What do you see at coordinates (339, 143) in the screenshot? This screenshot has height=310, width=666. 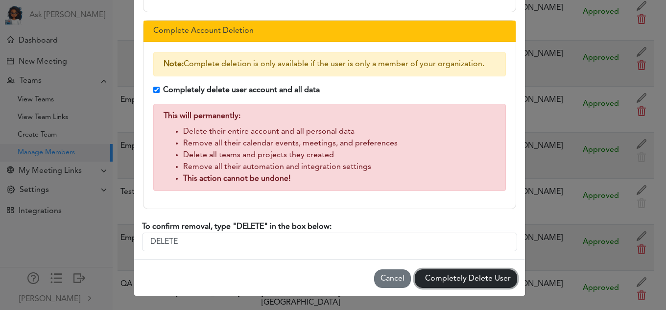 I see `li: Remove all their calendar events, meetings, and preferences` at bounding box center [339, 143].